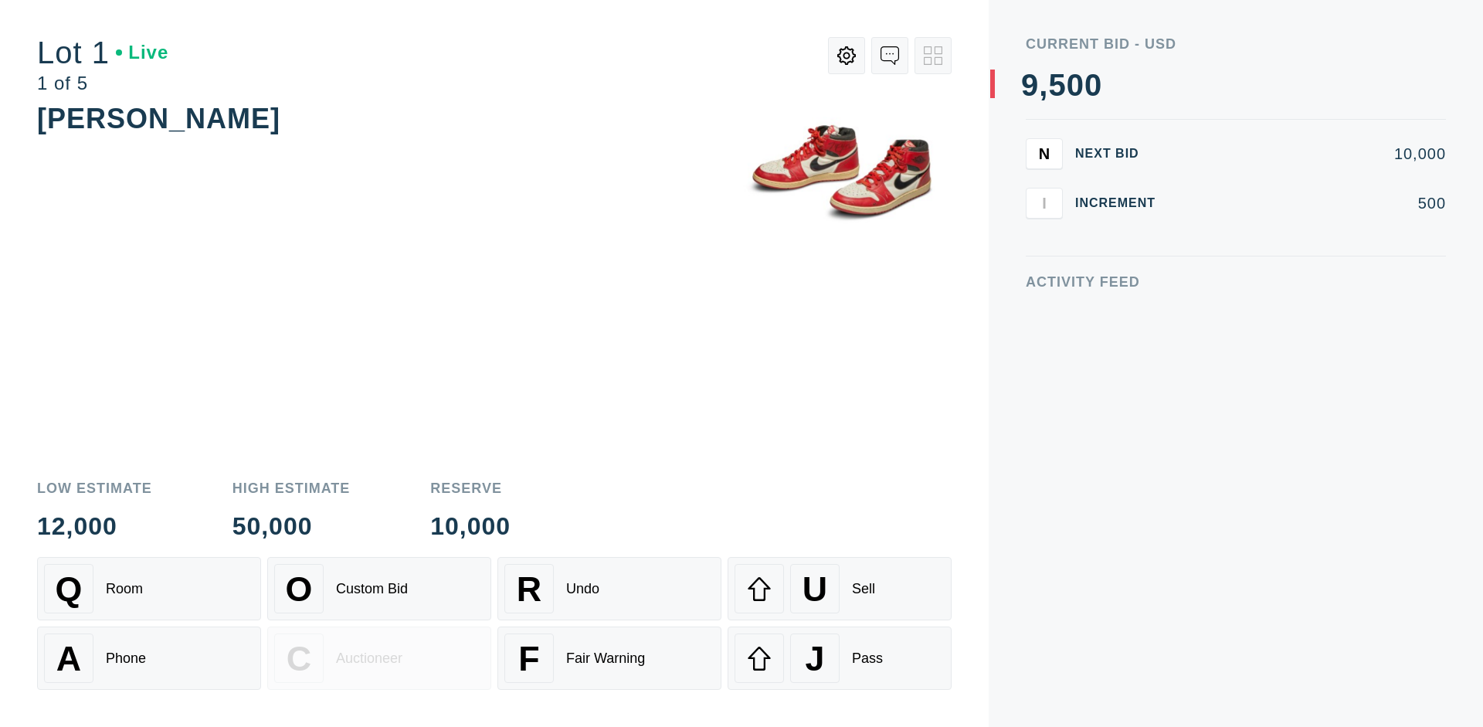 The image size is (1483, 727). What do you see at coordinates (867, 658) in the screenshot?
I see `div: Pass` at bounding box center [867, 658].